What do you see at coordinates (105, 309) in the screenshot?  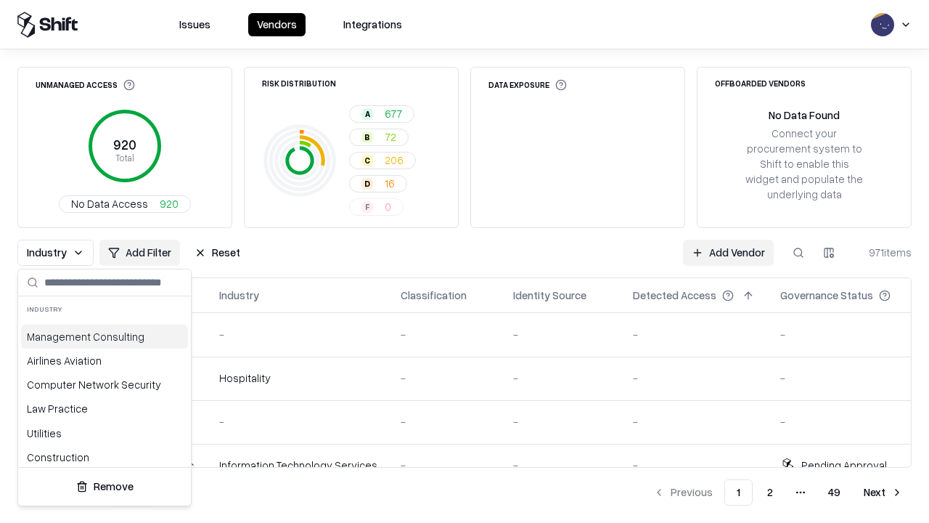 I see `div: Industry` at bounding box center [105, 309].